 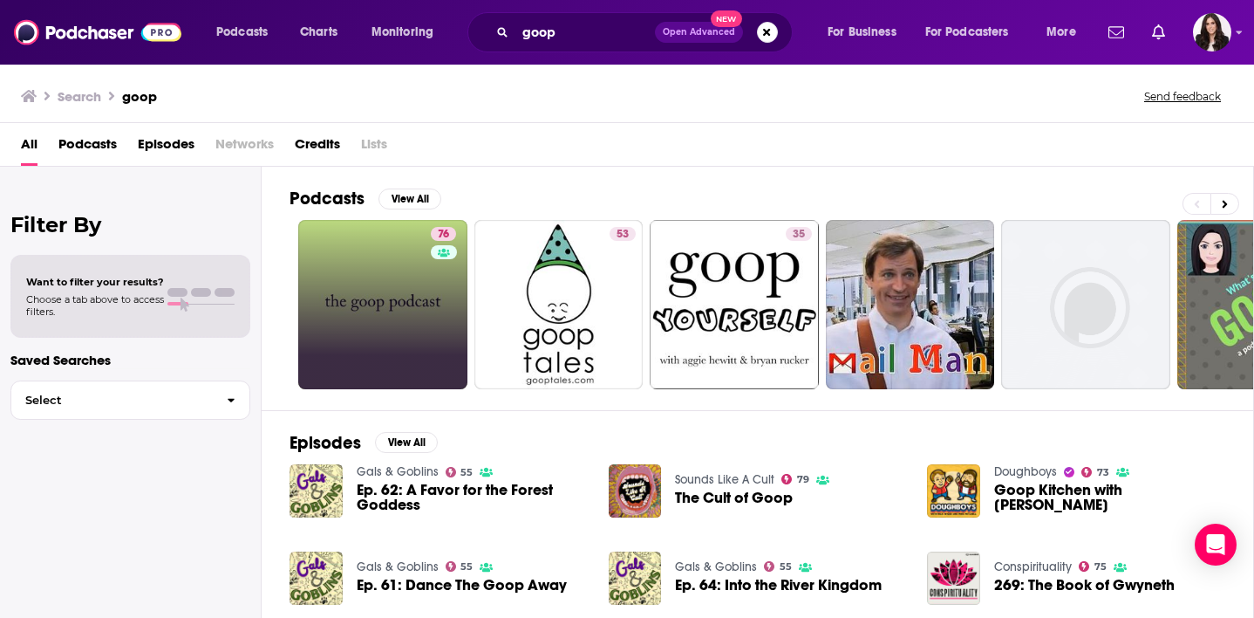 What do you see at coordinates (140, 96) in the screenshot?
I see `h3: goop` at bounding box center [140, 96].